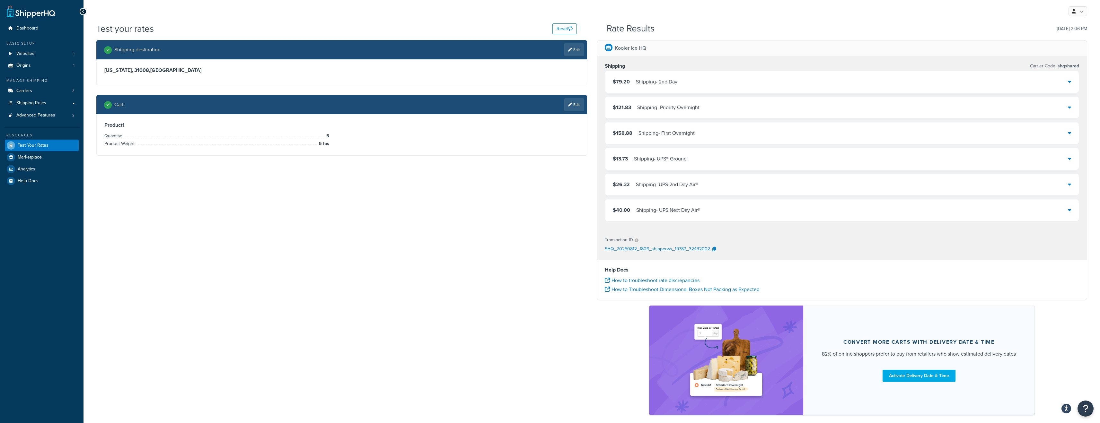 Image resolution: width=1100 pixels, height=423 pixels. Describe the element at coordinates (726, 360) in the screenshot. I see `img: feature-image-ddt-36eae7f7280da8017bfb280eaccd9c446f90b1fe08728e4019434db127062ab4.png` at that location.